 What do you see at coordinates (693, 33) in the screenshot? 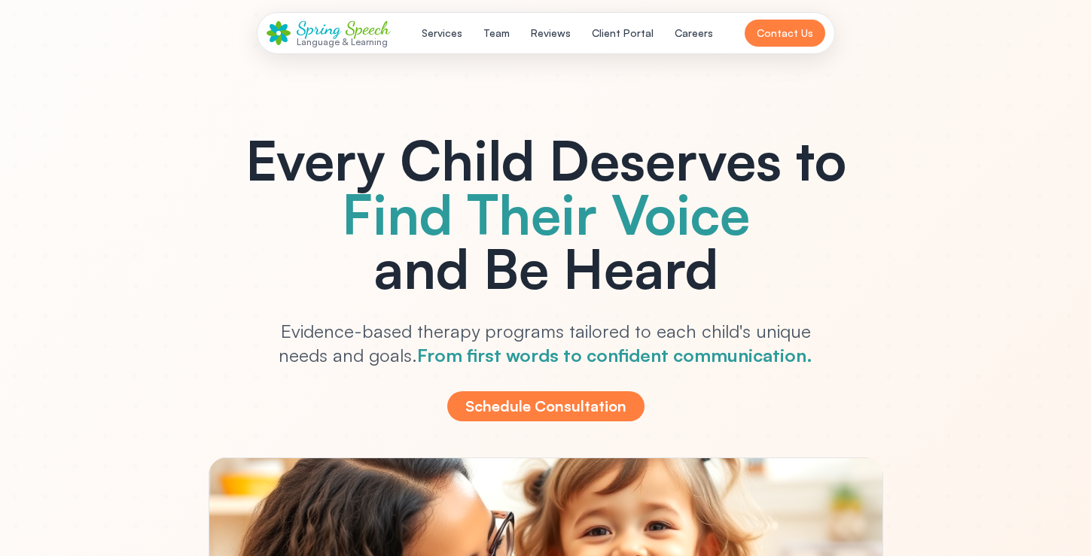
I see `button: Careers` at bounding box center [693, 33].